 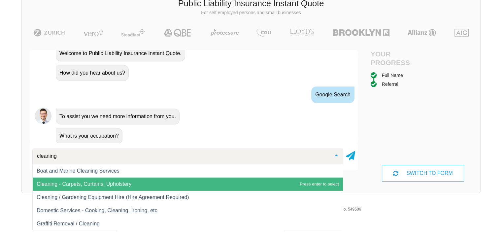 What do you see at coordinates (133, 33) in the screenshot?
I see `img: Steadfast | Public Liability Insurance` at bounding box center [133, 33].